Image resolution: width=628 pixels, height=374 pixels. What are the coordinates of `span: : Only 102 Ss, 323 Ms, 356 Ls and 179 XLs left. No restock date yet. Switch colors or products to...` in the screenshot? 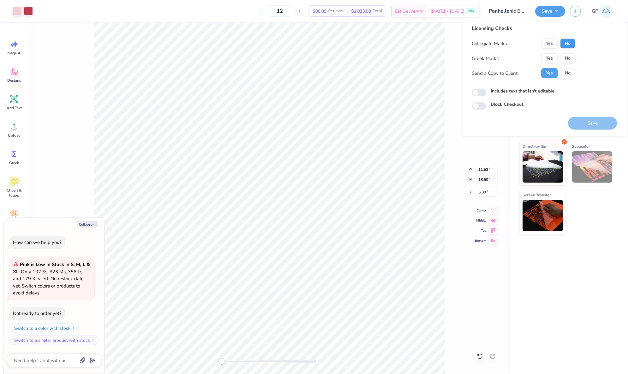 It's located at (51, 279).